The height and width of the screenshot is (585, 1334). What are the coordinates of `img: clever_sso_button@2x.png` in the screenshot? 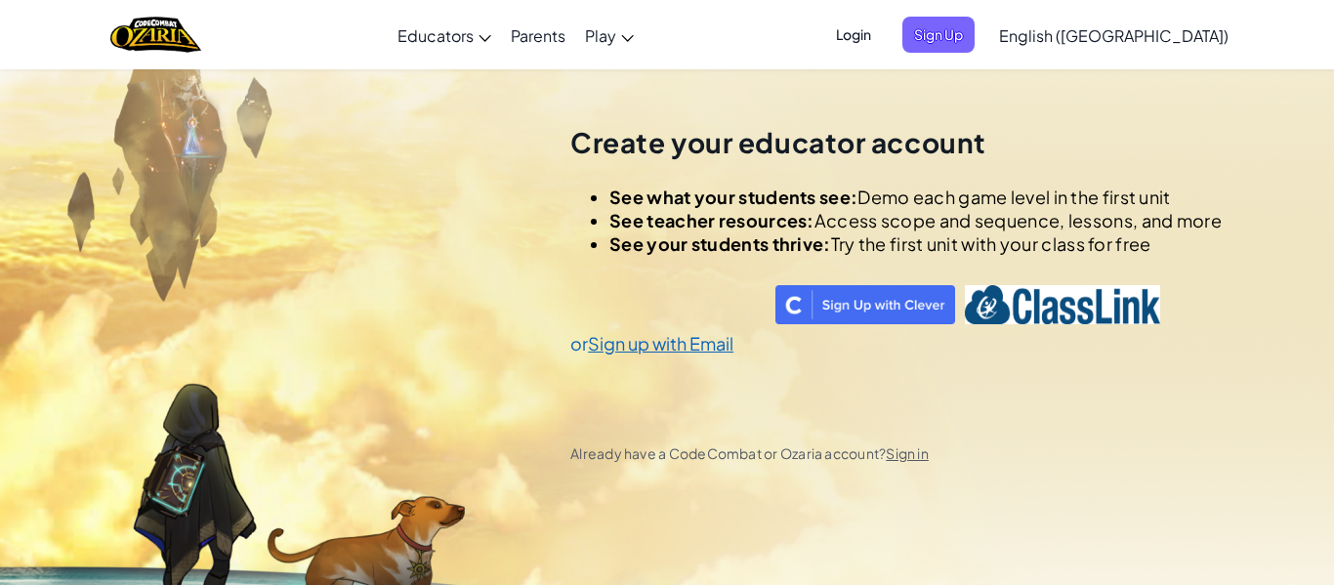 It's located at (865, 305).